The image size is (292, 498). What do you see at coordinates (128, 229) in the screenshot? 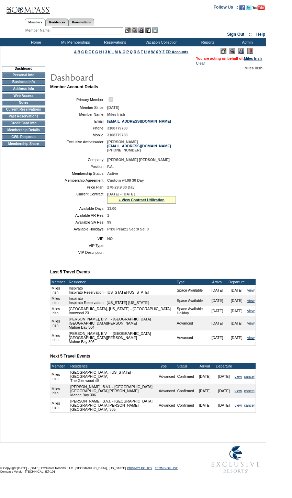
I see `span: Pri:0 Peak:1 Sec:0 Sel:0` at bounding box center [128, 229].